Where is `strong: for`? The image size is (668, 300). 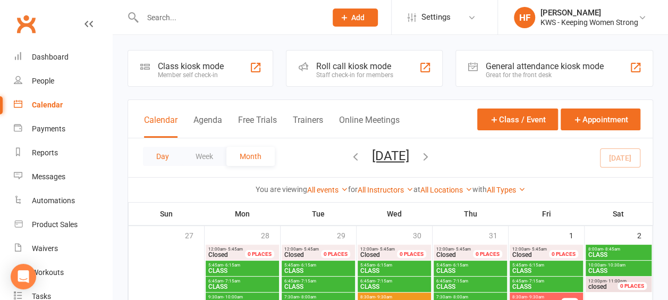
strong: for is located at coordinates (353, 189).